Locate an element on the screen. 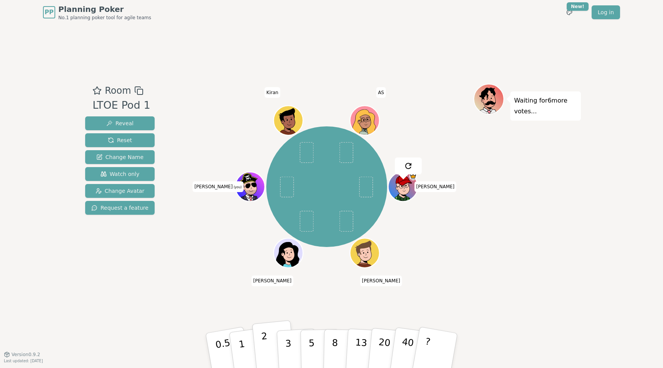  span: Change Avatar is located at coordinates (120, 191).